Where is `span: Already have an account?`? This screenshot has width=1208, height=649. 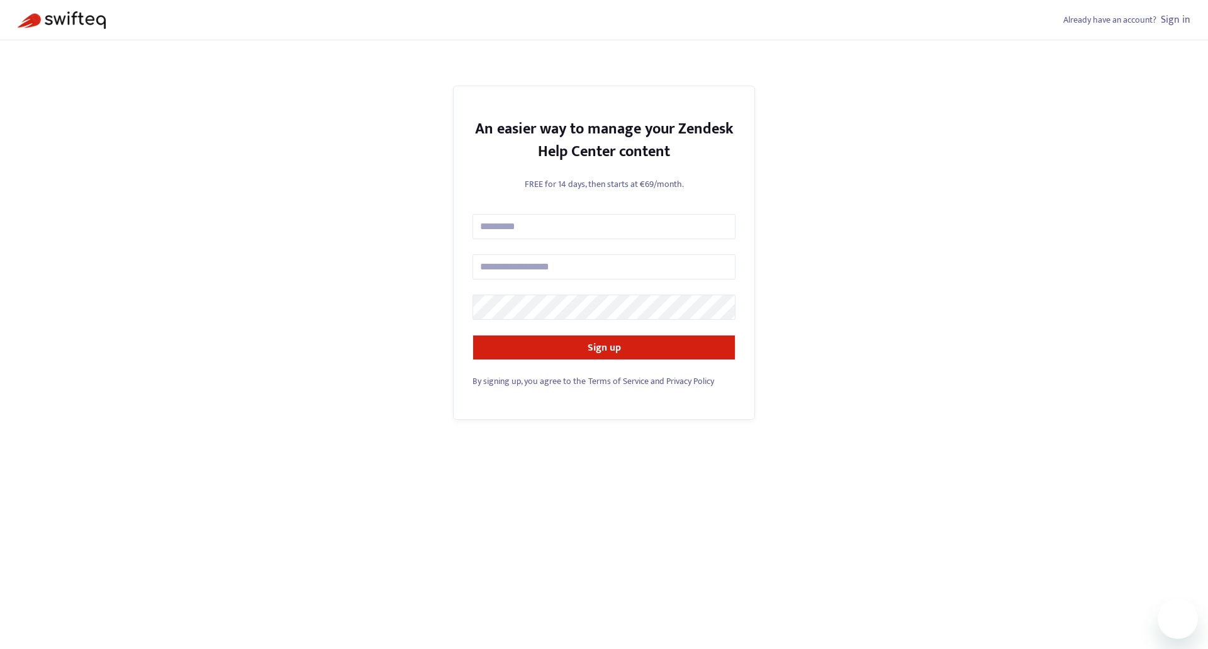 span: Already have an account? is located at coordinates (1110, 20).